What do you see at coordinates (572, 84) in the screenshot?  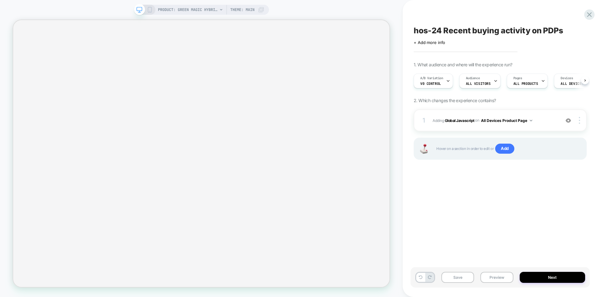 I see `span: ALL DEVICES` at bounding box center [572, 84].